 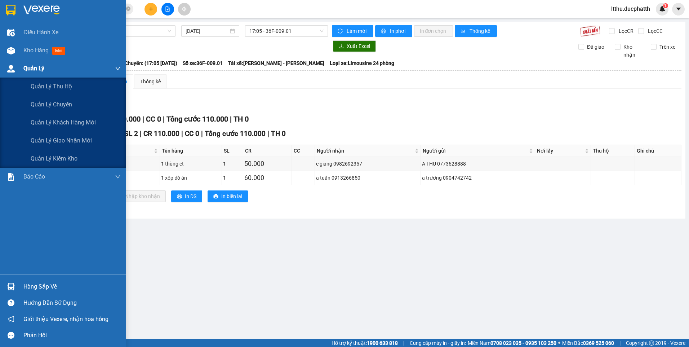 What do you see at coordinates (154, 119) in the screenshot?
I see `span: CC 0` at bounding box center [154, 119].